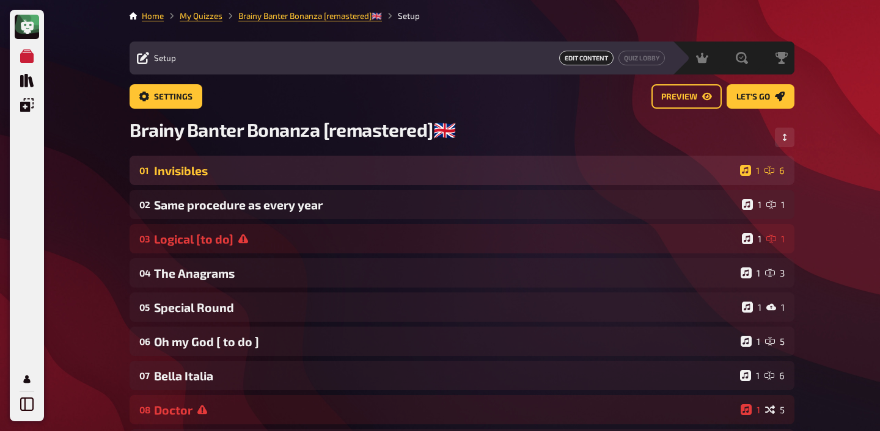  Describe the element at coordinates (445, 273) in the screenshot. I see `div: The Anagrams` at that location.